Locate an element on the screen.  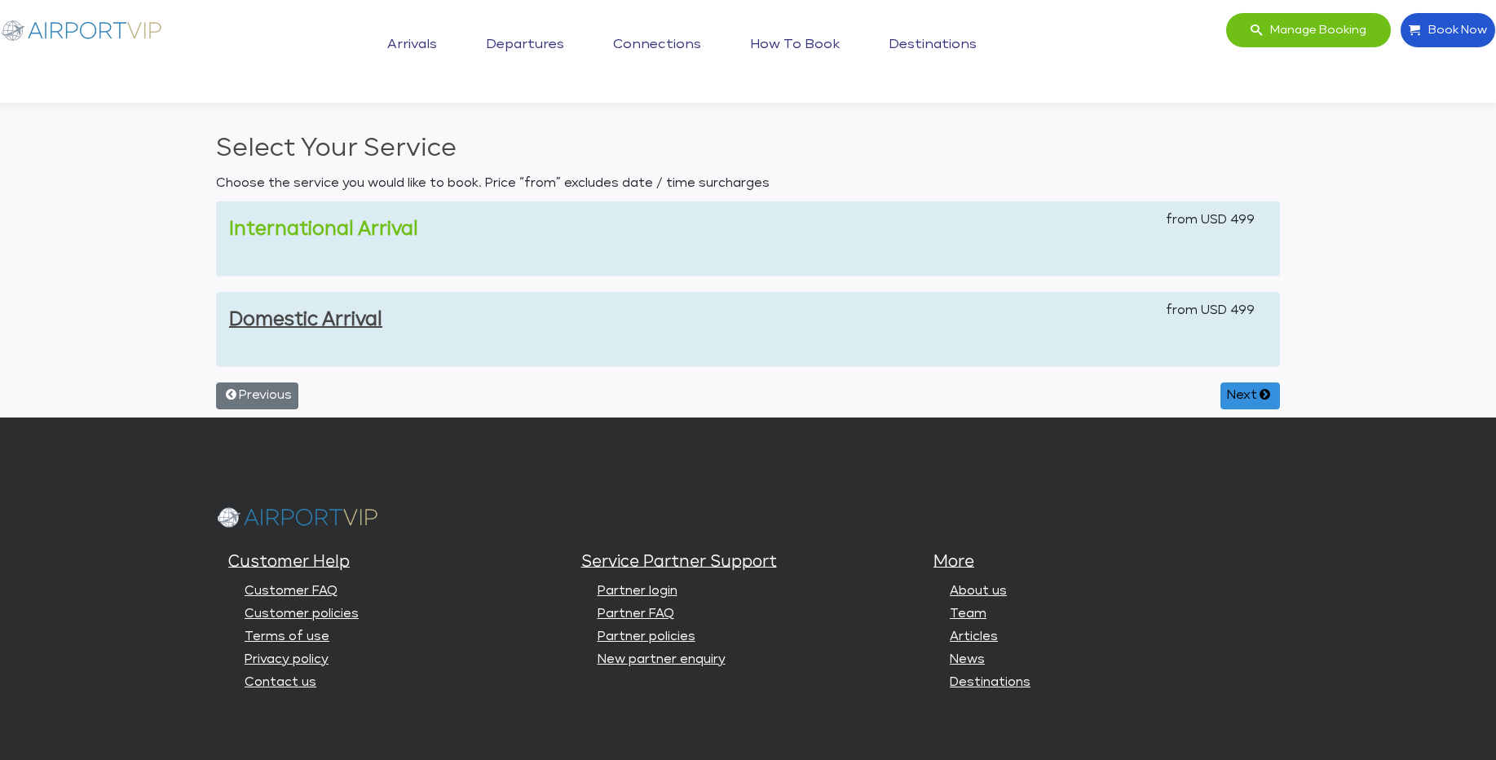
a: Connections is located at coordinates (657, 45).